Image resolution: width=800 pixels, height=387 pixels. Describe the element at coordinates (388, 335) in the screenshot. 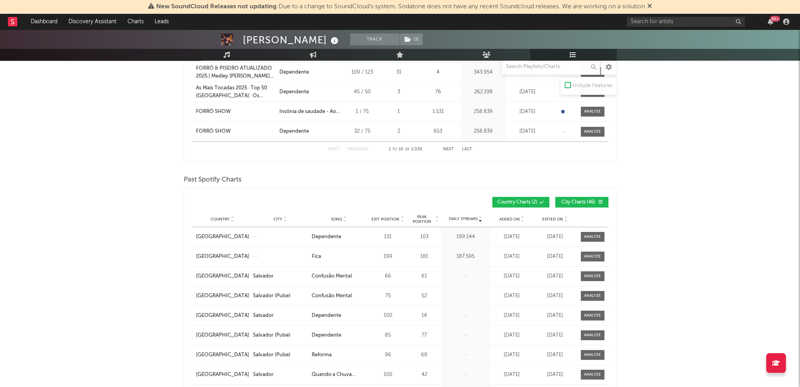

I see `div: 85` at that location.